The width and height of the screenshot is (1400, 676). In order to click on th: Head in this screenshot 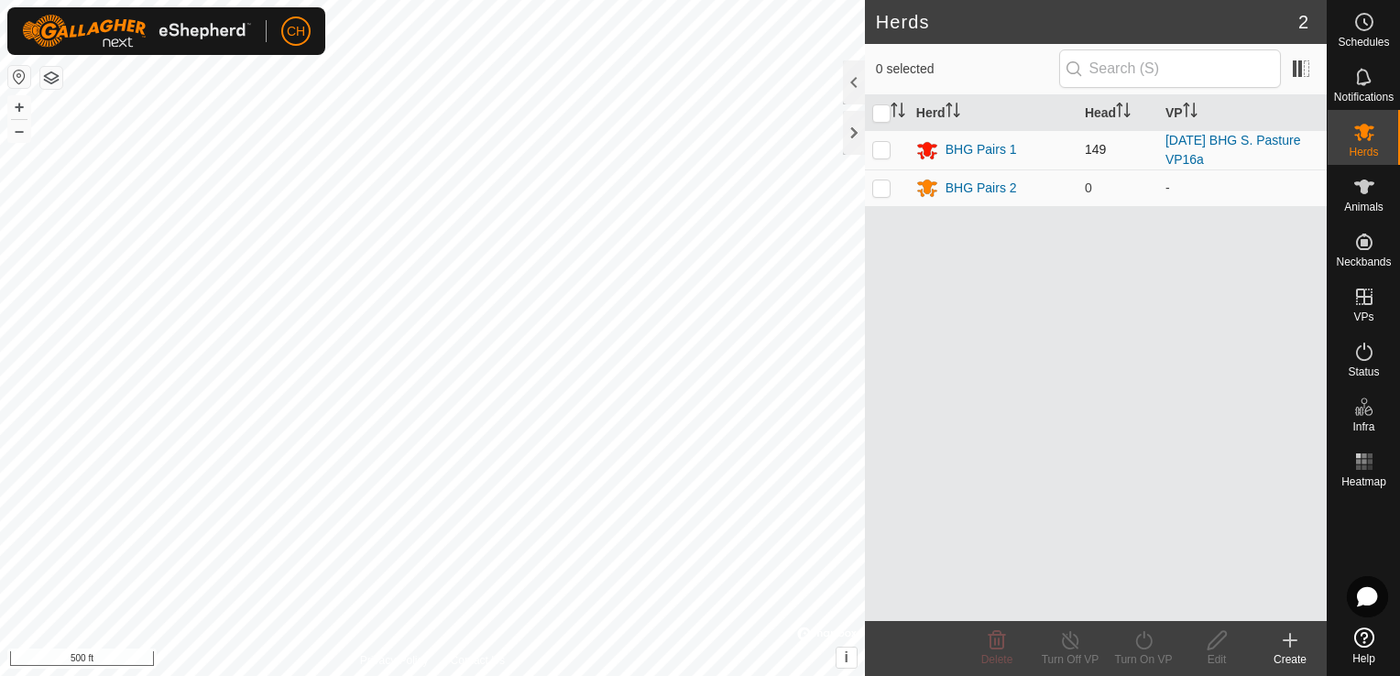, I will do `click(1118, 113)`.